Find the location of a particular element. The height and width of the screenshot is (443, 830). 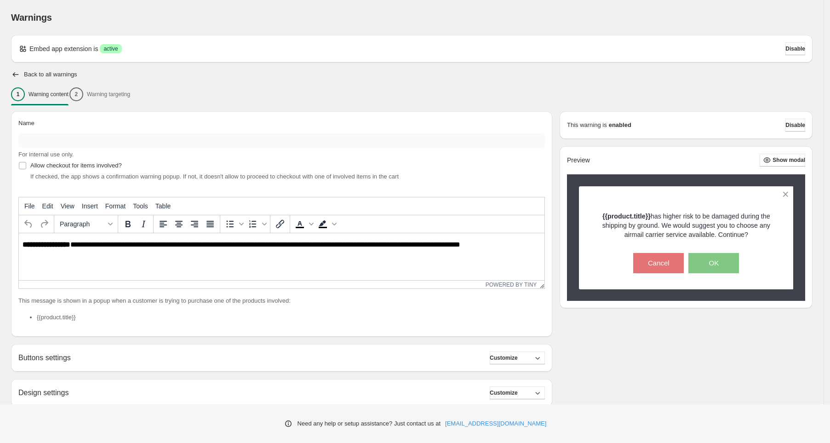

span: Tools is located at coordinates (140, 206).